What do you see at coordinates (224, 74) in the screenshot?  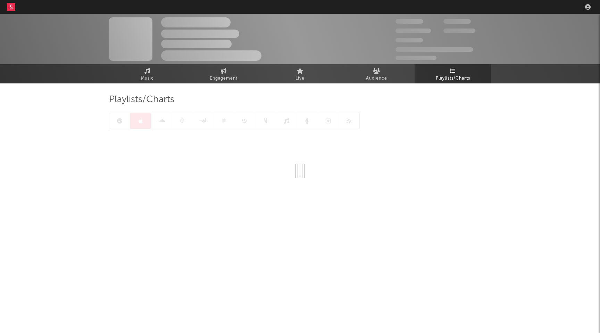 I see `a: Engagement` at bounding box center [224, 74].